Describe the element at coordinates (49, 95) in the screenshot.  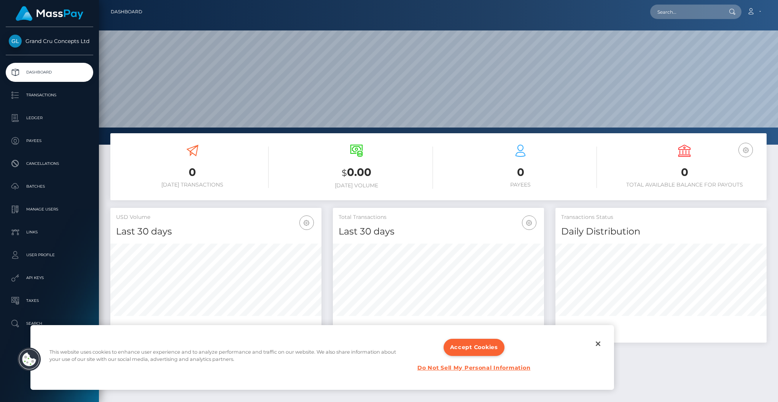
I see `p: Transactions` at that location.